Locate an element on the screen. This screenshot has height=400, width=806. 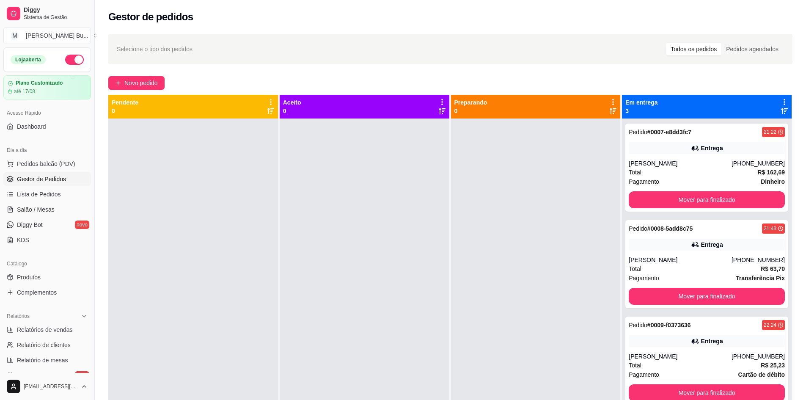
div: Loja aberta is located at coordinates (28, 60).